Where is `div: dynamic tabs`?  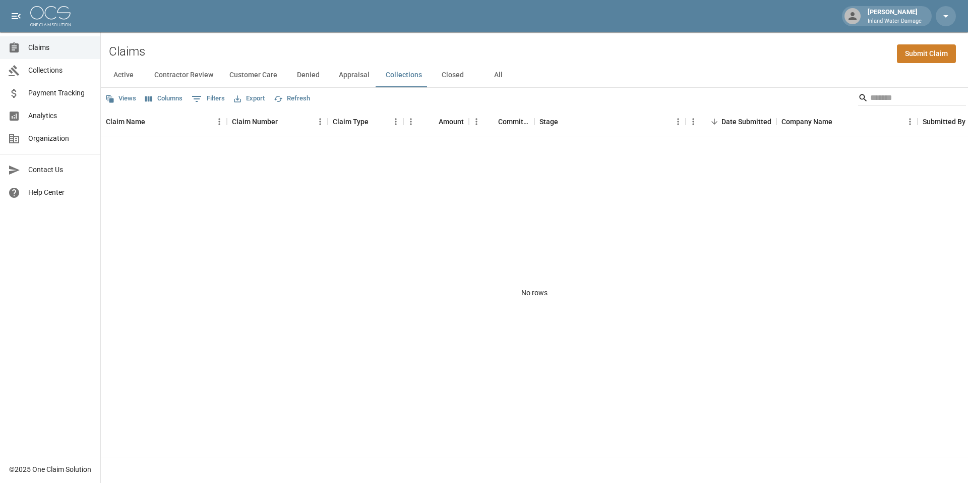
div: dynamic tabs is located at coordinates (535, 75).